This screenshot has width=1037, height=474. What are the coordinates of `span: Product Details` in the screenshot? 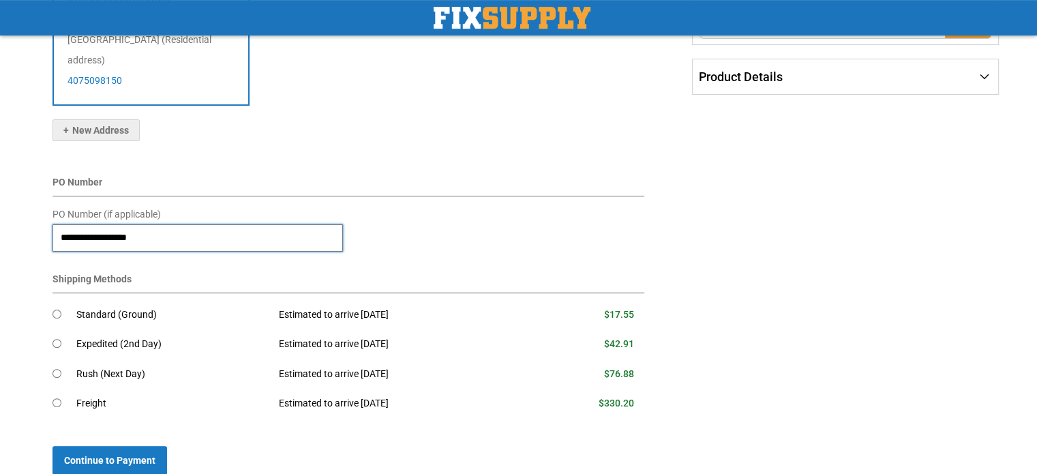 It's located at (740, 76).